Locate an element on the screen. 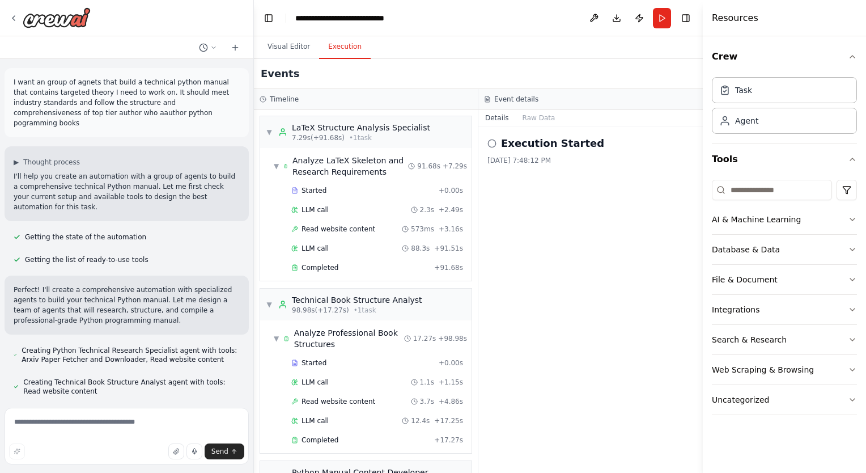 The width and height of the screenshot is (866, 473). span: Creating Python Technical Research Specialist agent with tools: Arxiv Paper Fetcher and Downloade... is located at coordinates (130, 355).